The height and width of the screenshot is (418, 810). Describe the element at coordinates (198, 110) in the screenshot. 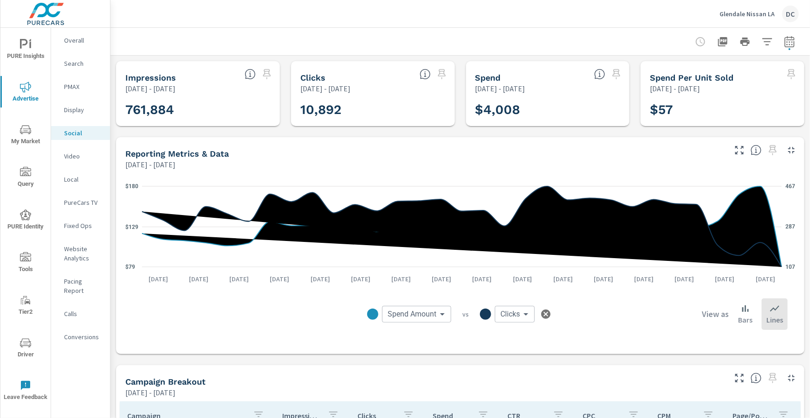

I see `h3: 761,884` at that location.